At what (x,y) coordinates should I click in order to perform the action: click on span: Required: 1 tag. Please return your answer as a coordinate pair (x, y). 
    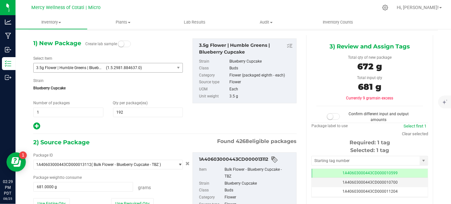
    Looking at the image, I should click on (369, 142).